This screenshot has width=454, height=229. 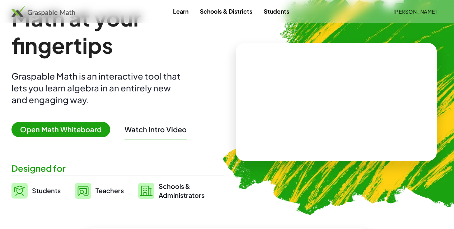 I want to click on a: Schools & Districts, so click(x=226, y=11).